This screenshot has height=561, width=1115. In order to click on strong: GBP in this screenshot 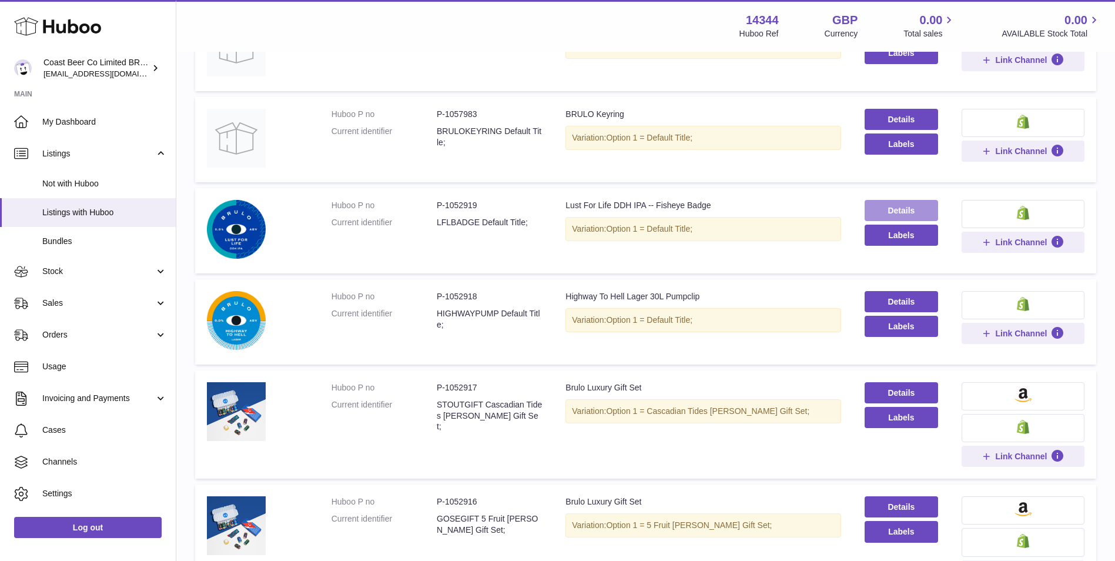, I will do `click(845, 20)`.